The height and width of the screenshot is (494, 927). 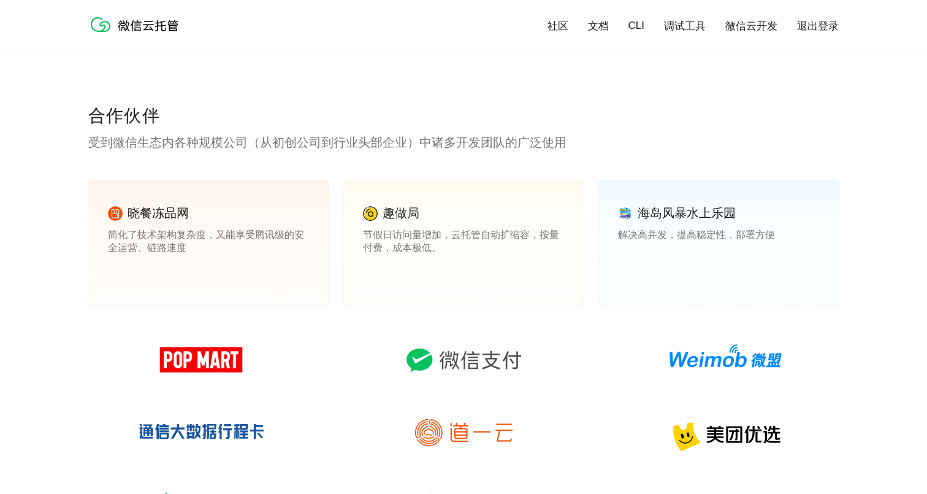 What do you see at coordinates (209, 241) in the screenshot?
I see `p: 简化了技术架构复杂度，又能享受腾讯级的安全运营、链路速度` at bounding box center [209, 241].